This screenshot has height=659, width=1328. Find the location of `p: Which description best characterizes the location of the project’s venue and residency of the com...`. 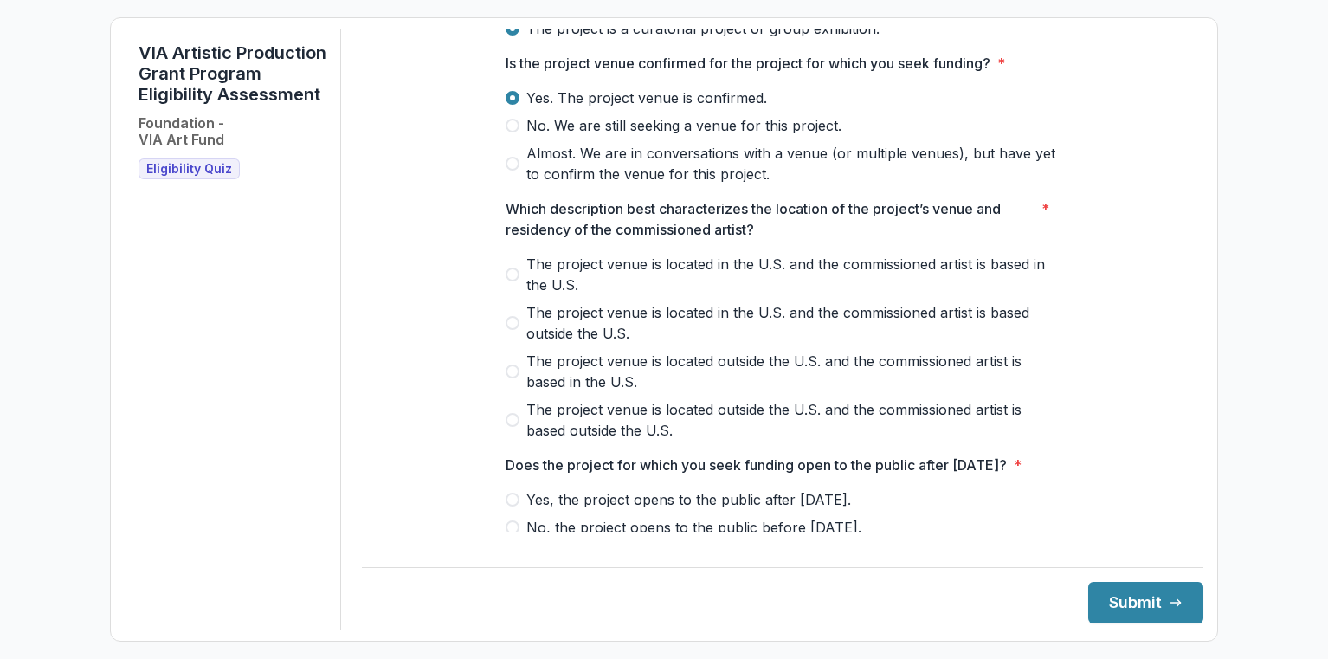

p: Which description best characterizes the location of the project’s venue and residency of the com... is located at coordinates (770, 219).